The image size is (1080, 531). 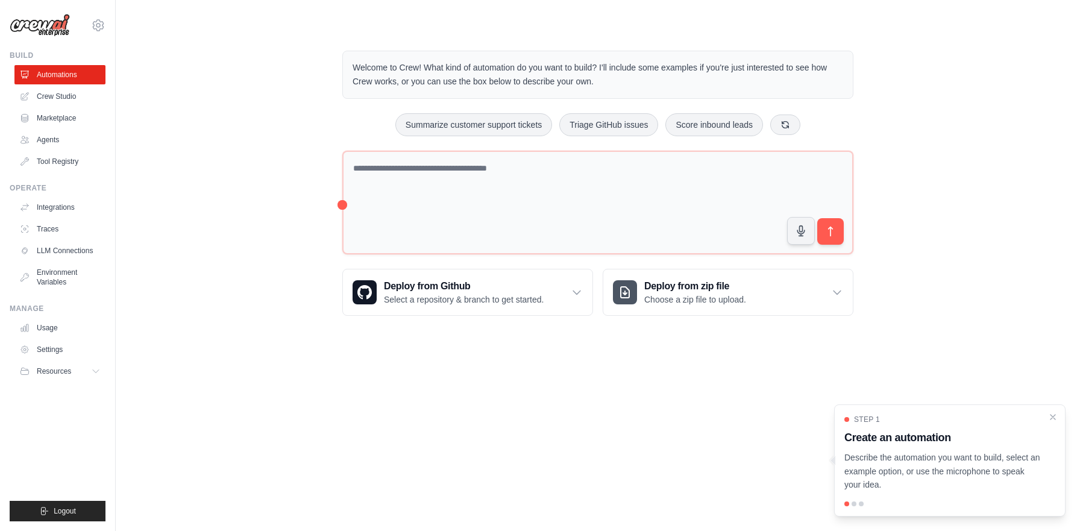 I want to click on span: Resources, so click(x=54, y=371).